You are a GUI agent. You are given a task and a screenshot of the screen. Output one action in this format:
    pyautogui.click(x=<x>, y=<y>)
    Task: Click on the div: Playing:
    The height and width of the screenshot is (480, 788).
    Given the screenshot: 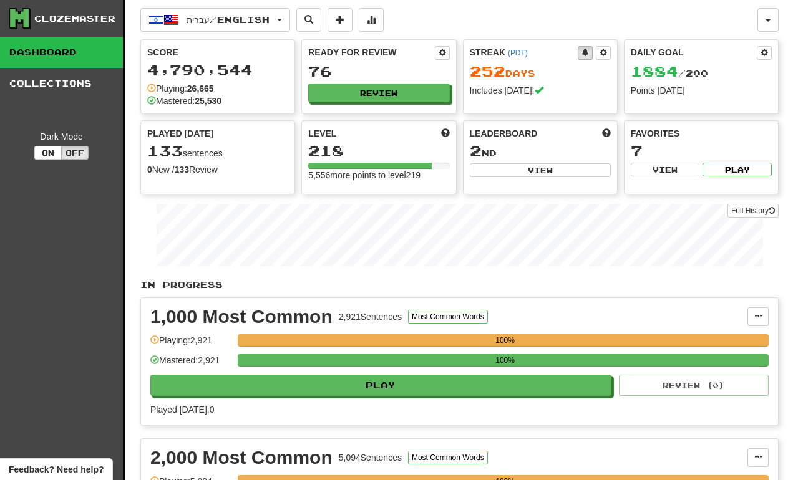 What is the action you would take?
    pyautogui.click(x=180, y=89)
    